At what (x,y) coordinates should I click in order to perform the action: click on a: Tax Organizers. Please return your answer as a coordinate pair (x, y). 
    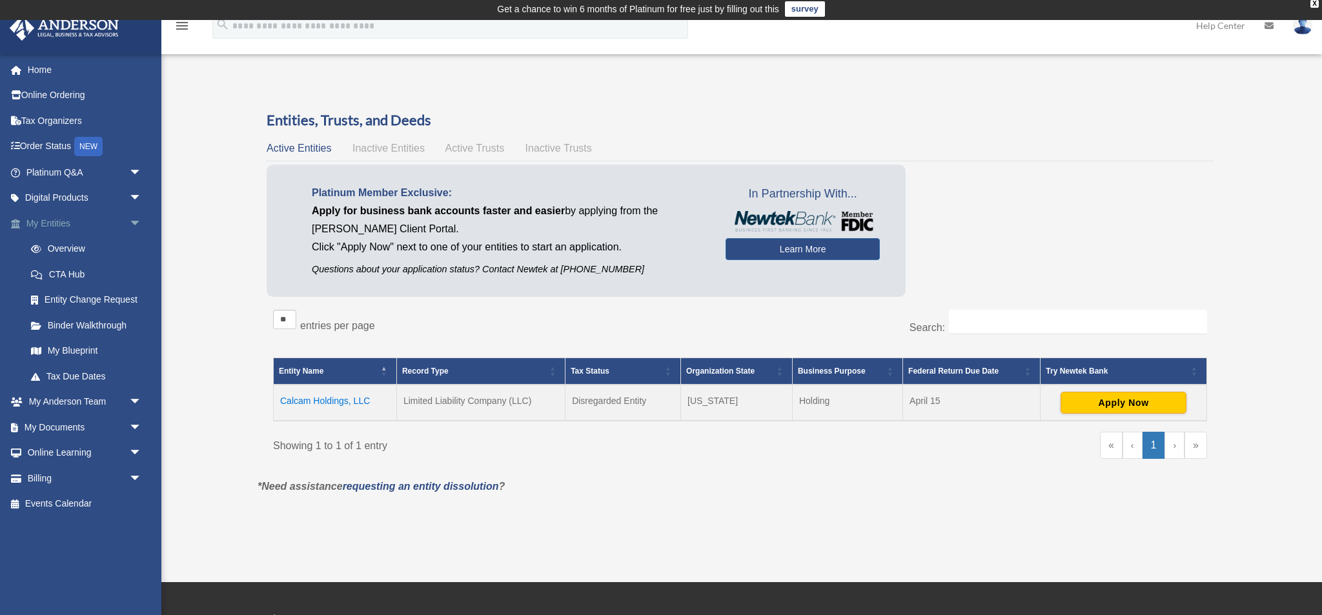
    Looking at the image, I should click on (85, 121).